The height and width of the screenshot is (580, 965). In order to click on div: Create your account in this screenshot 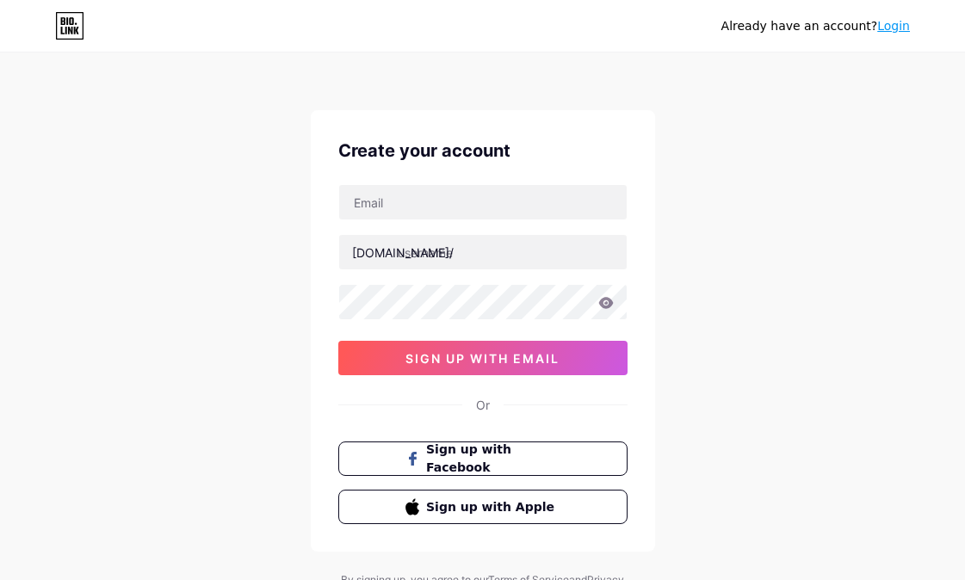, I will do `click(483, 151)`.